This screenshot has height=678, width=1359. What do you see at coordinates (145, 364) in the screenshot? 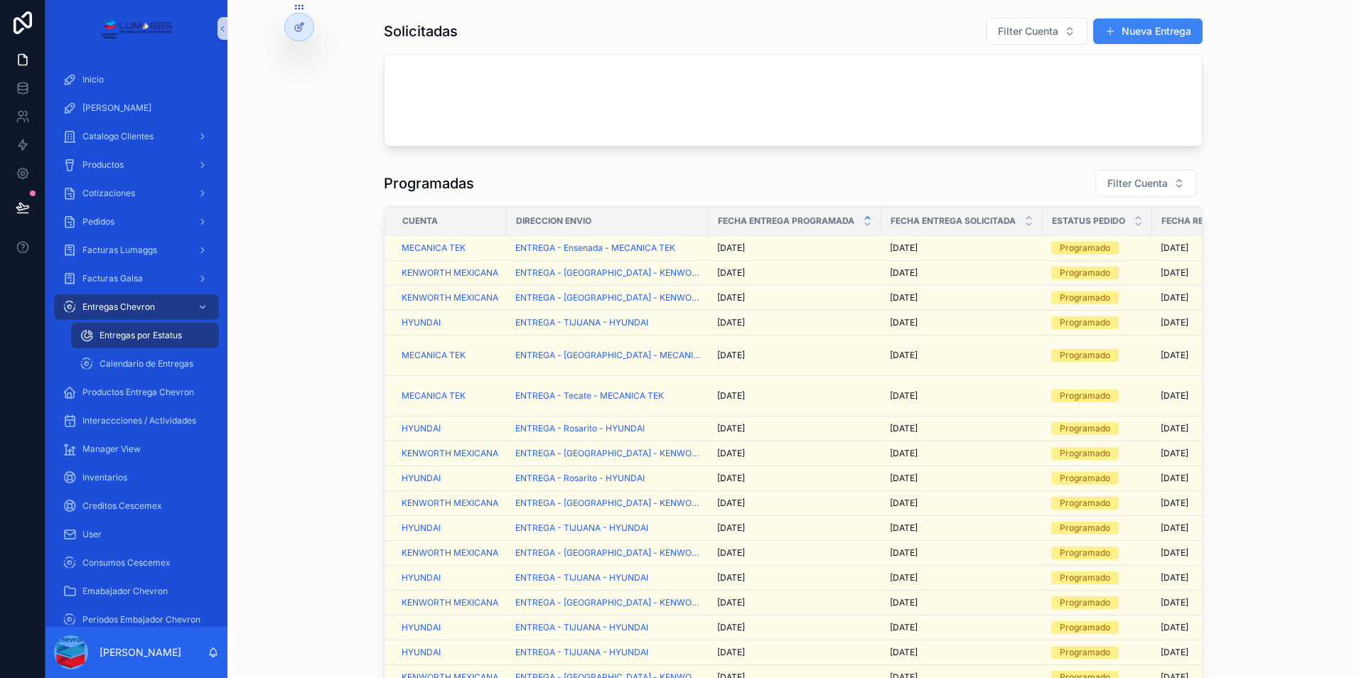
I see `a: Calendario de Entregas` at bounding box center [145, 364].